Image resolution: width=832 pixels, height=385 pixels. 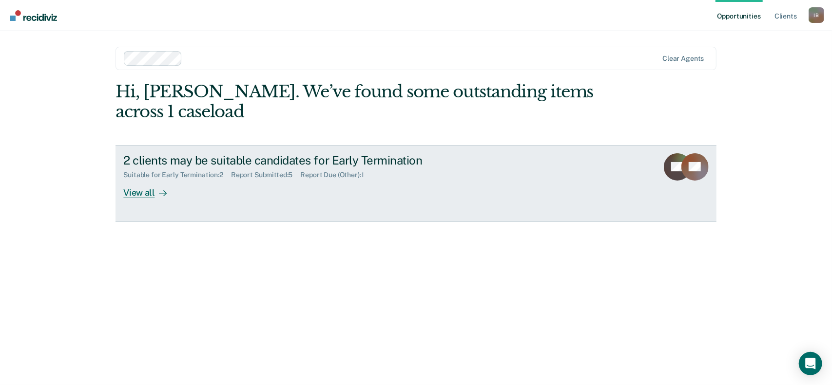 What do you see at coordinates (810, 364) in the screenshot?
I see `div: Open Intercom Messenger` at bounding box center [810, 364].